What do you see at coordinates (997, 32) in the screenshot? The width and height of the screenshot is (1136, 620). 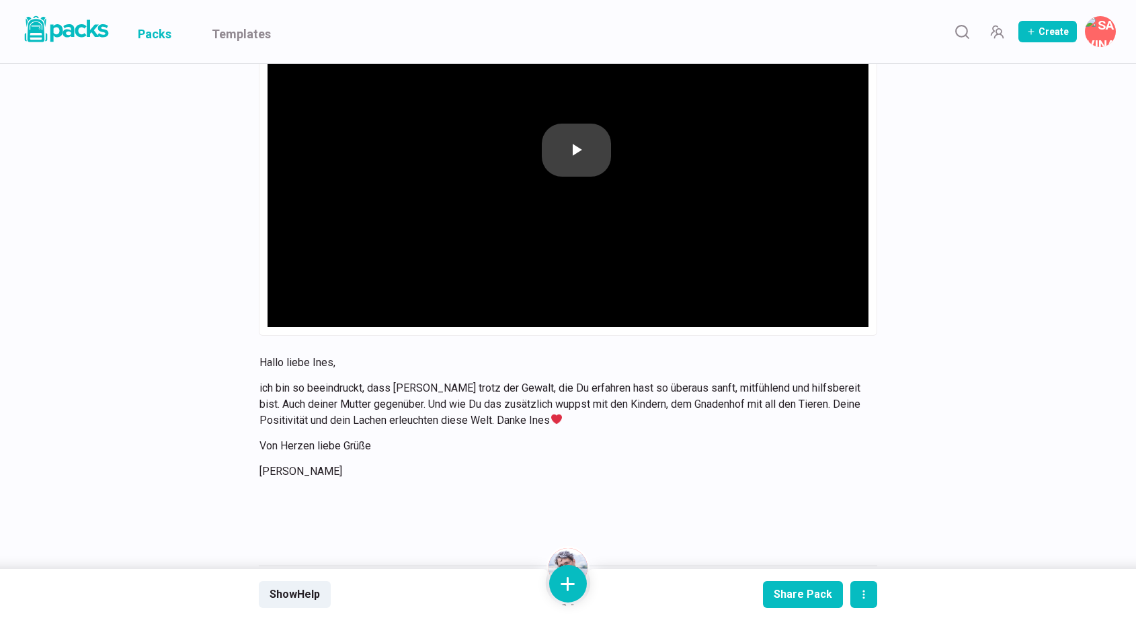 I see `button: Manage Team Invites` at bounding box center [997, 32].